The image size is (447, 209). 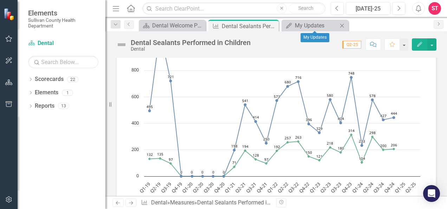 What do you see at coordinates (330, 95) in the screenshot?
I see `text: 580` at bounding box center [330, 95].